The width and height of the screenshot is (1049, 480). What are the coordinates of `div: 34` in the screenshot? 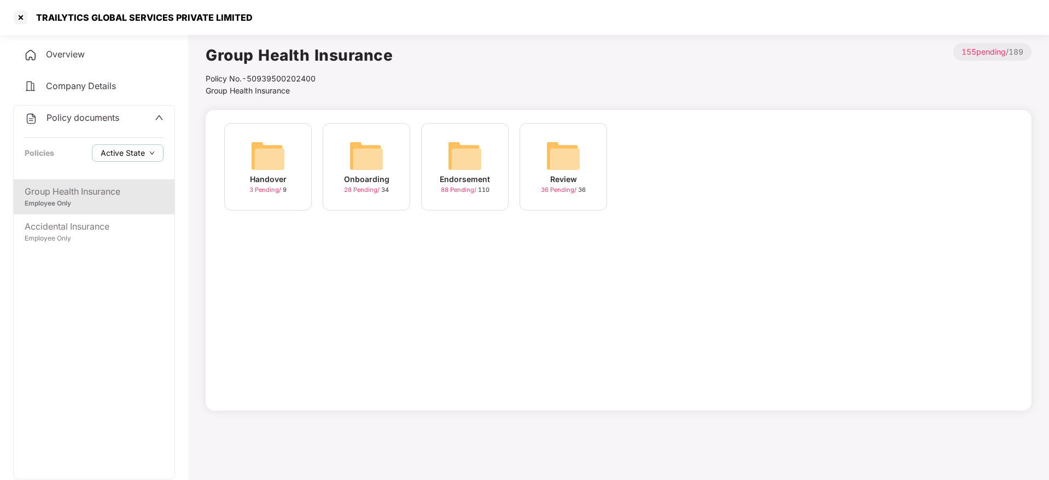 It's located at (366, 190).